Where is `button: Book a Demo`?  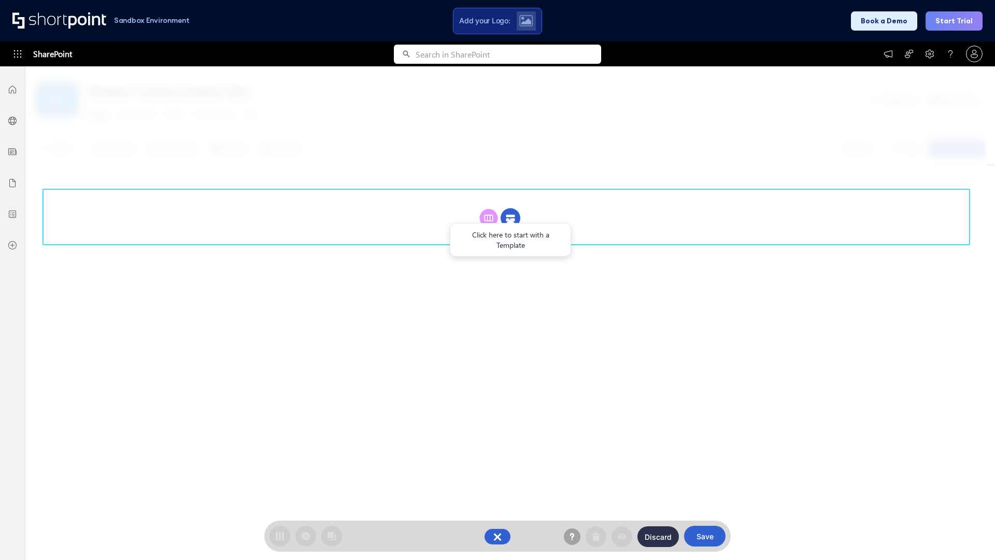 button: Book a Demo is located at coordinates (884, 21).